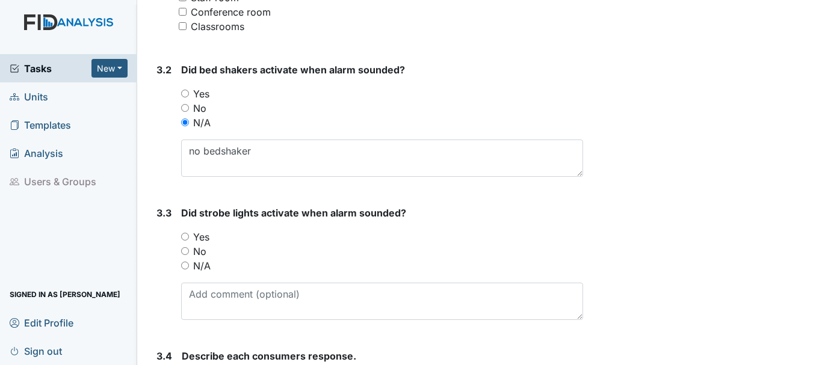 The height and width of the screenshot is (365, 822). I want to click on a: Tasks, so click(51, 69).